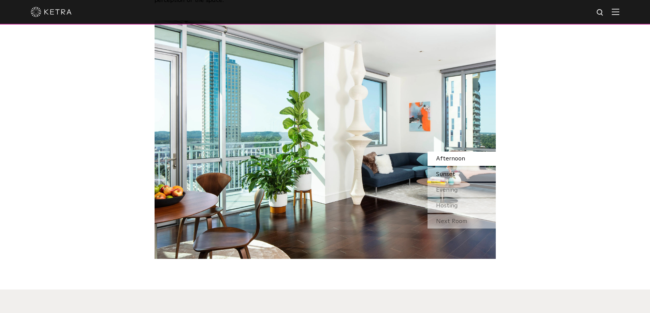 The image size is (650, 313). What do you see at coordinates (51, 12) in the screenshot?
I see `img: ketra-logo-2019-white` at bounding box center [51, 12].